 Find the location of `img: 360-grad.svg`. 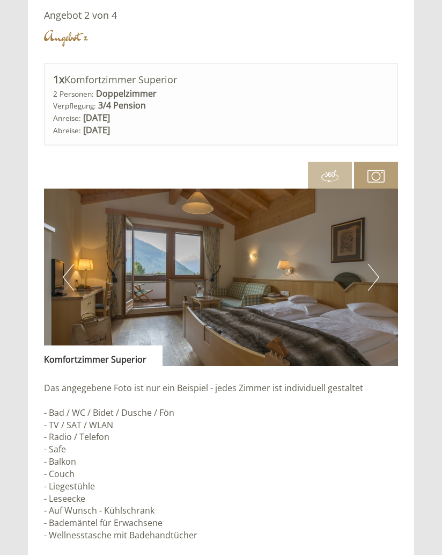

img: 360-grad.svg is located at coordinates (330, 176).